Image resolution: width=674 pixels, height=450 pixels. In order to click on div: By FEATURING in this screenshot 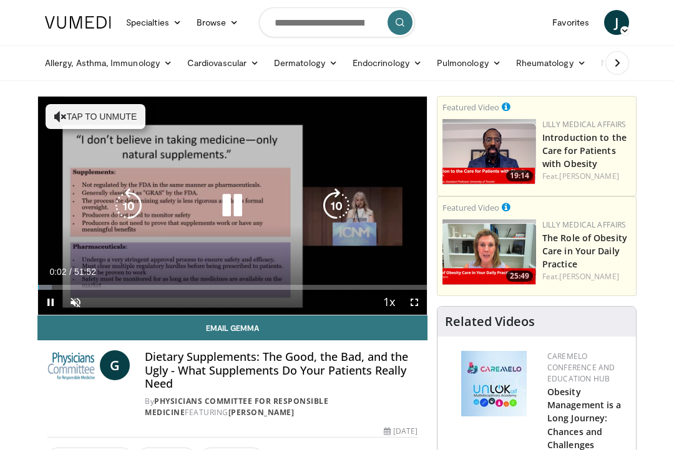, I will do `click(281, 407)`.